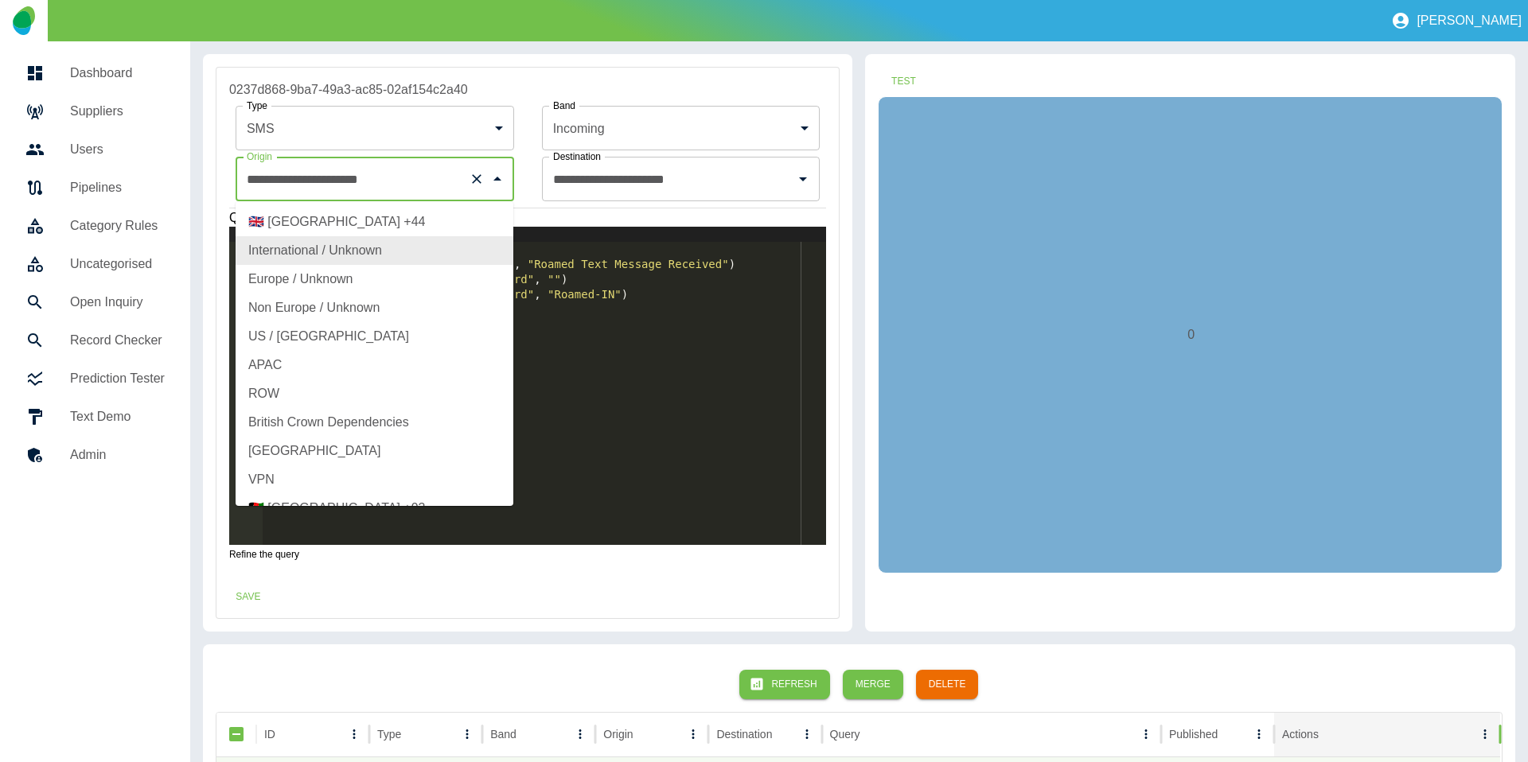  I want to click on h5: Uncategorised, so click(117, 264).